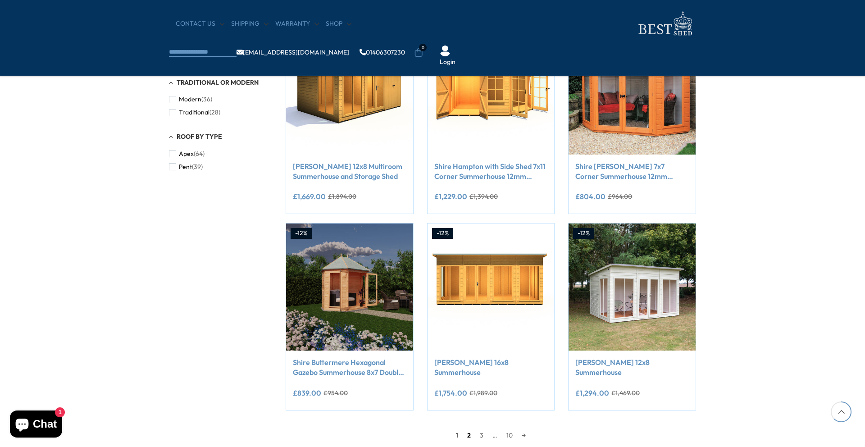 The height and width of the screenshot is (447, 865). I want to click on a: Shire Buttermere Hexagonal Gazebo Summerhouse 8x7 Double doors 12mm Cladding, so click(350, 367).